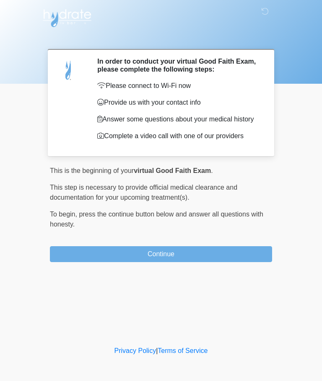  Describe the element at coordinates (178, 103) in the screenshot. I see `p: Provide us with your contact info` at that location.